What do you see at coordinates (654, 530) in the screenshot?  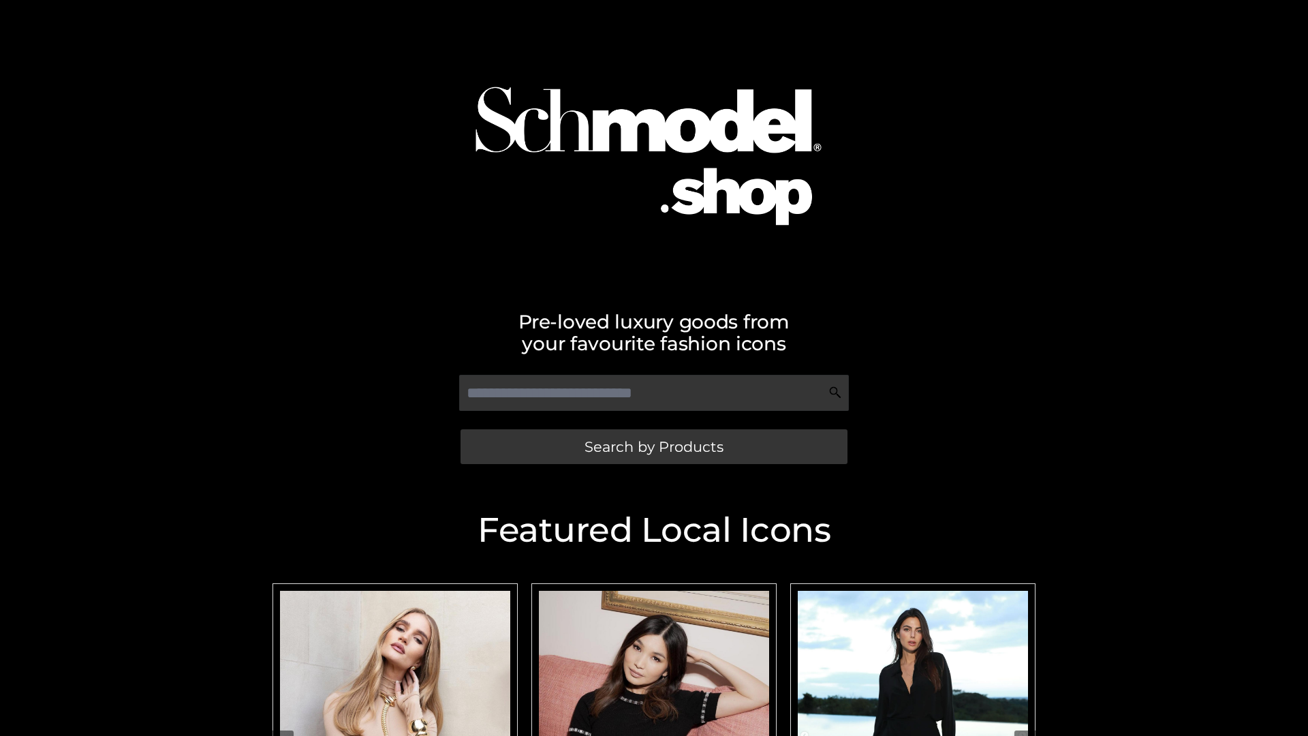 I see `h2: Featured Local Icons​` at bounding box center [654, 530].